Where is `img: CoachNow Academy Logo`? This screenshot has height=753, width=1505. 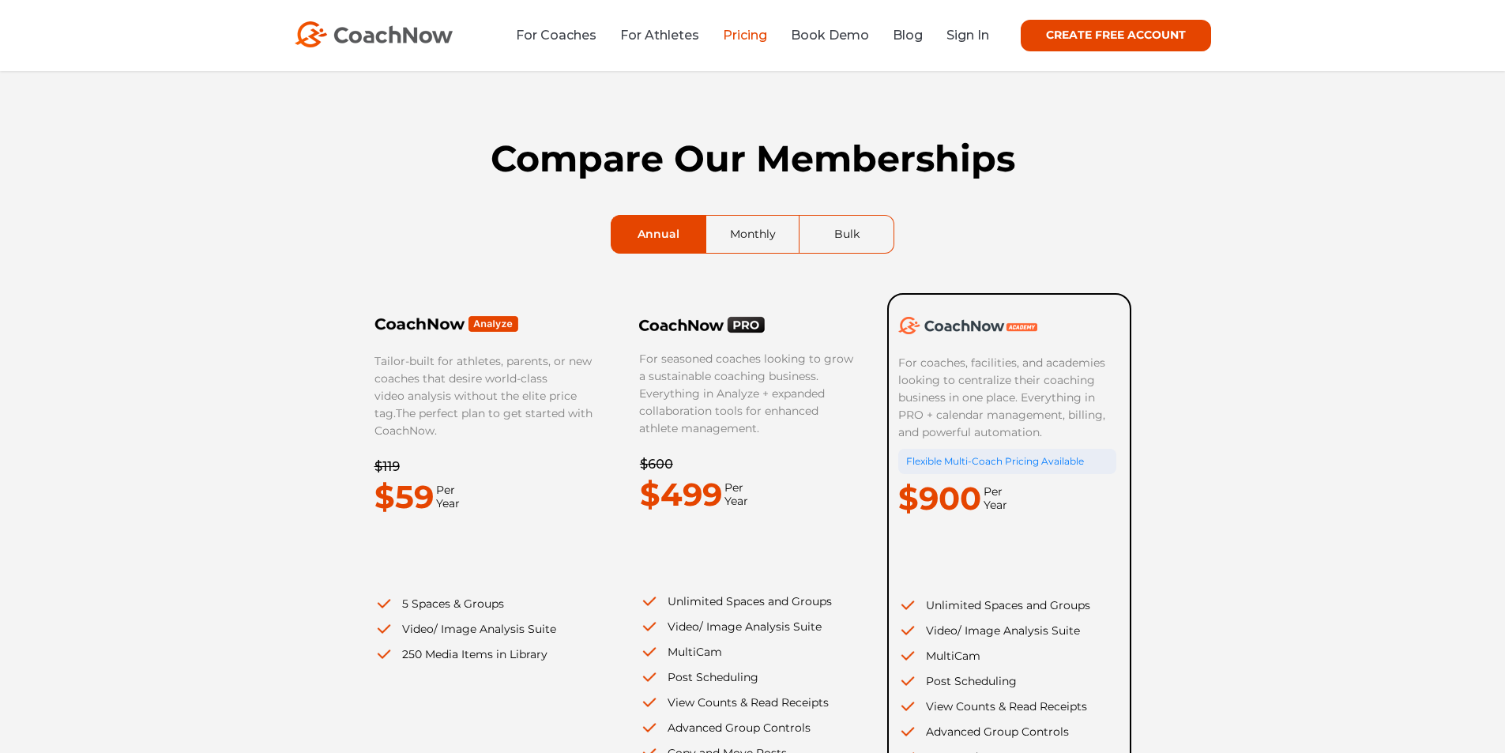 img: CoachNow Academy Logo is located at coordinates (968, 326).